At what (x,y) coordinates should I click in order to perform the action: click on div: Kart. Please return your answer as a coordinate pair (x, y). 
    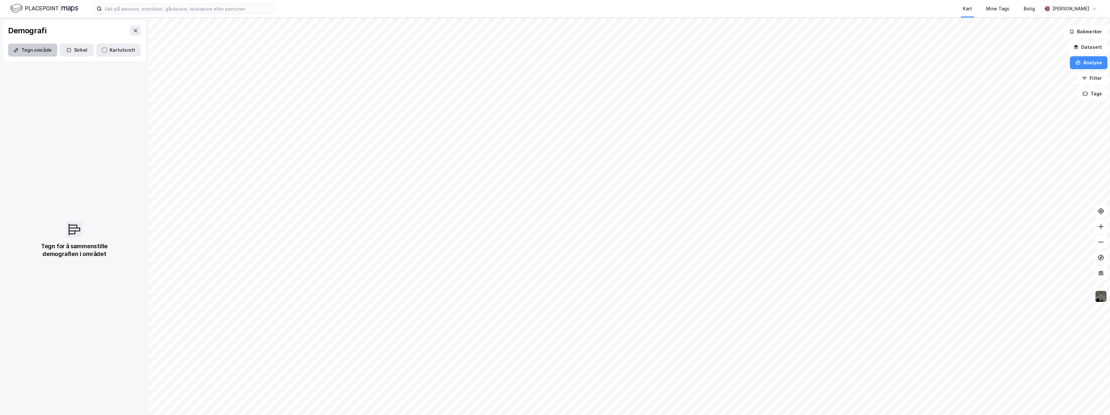
    Looking at the image, I should click on (967, 9).